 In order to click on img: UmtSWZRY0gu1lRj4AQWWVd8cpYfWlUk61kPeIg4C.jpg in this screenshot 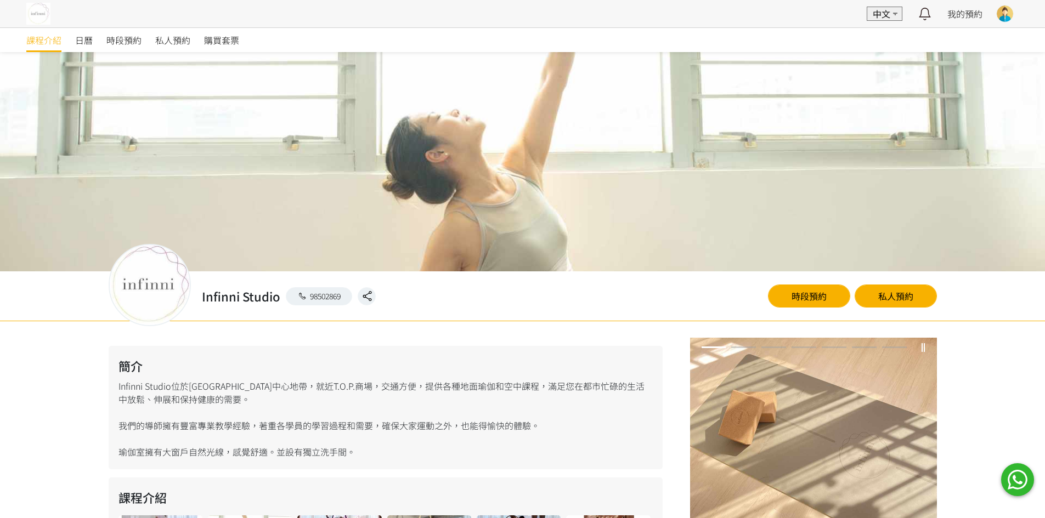, I will do `click(38, 14)`.